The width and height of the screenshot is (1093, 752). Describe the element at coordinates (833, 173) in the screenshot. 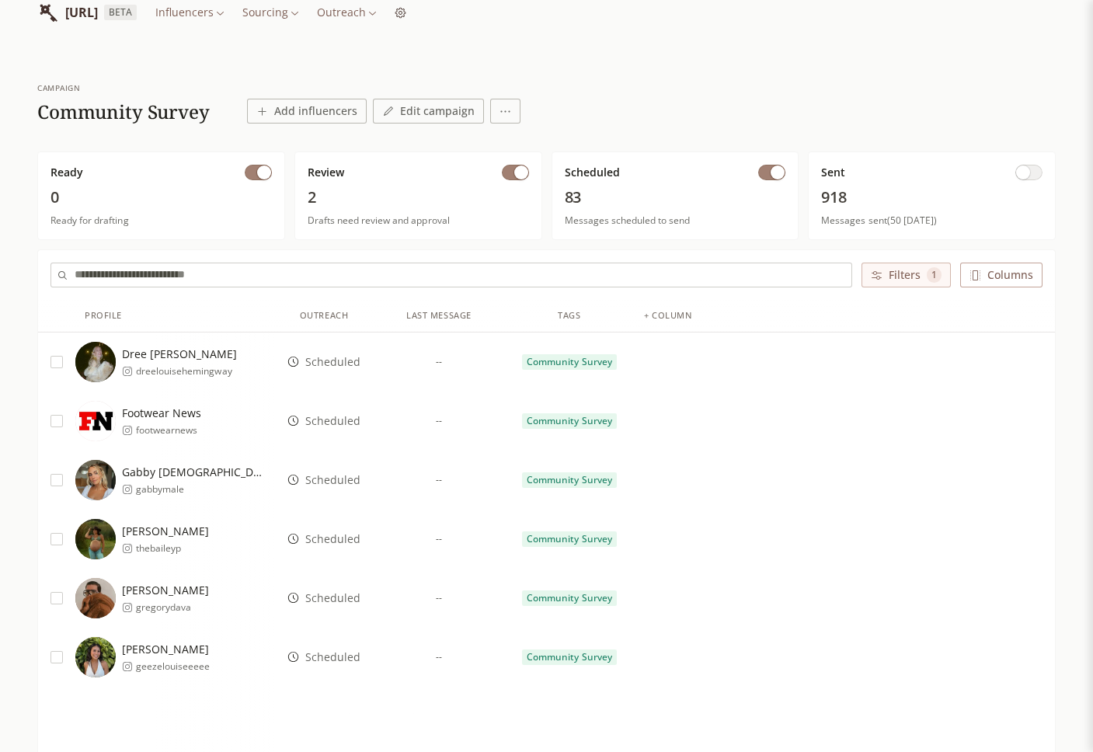

I see `span: Sent` at that location.